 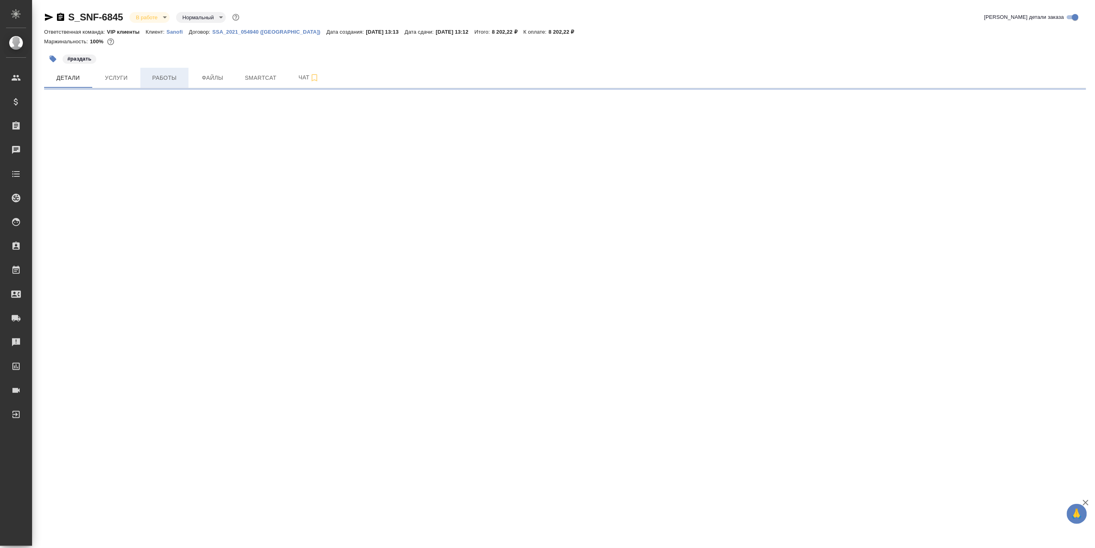 What do you see at coordinates (67, 41) in the screenshot?
I see `p: Маржинальность:` at bounding box center [67, 41].